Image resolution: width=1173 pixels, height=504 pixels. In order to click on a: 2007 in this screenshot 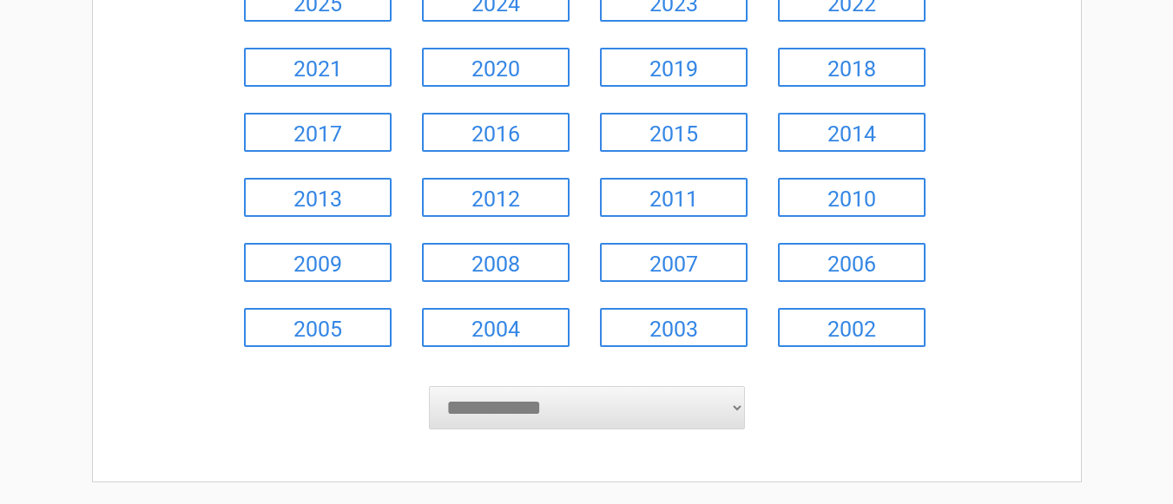, I will do `click(674, 262)`.